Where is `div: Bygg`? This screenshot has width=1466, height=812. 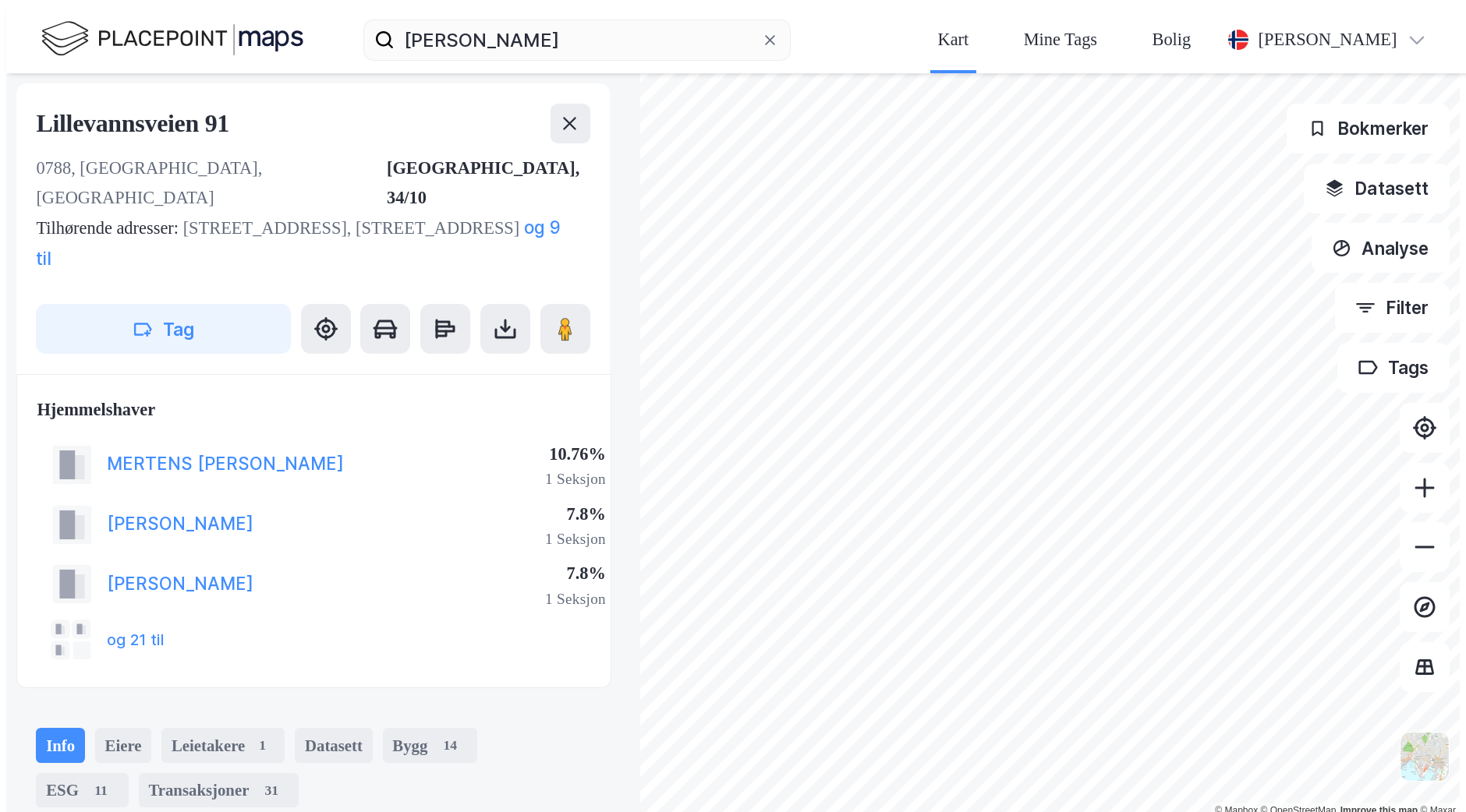 div: Bygg is located at coordinates (431, 745).